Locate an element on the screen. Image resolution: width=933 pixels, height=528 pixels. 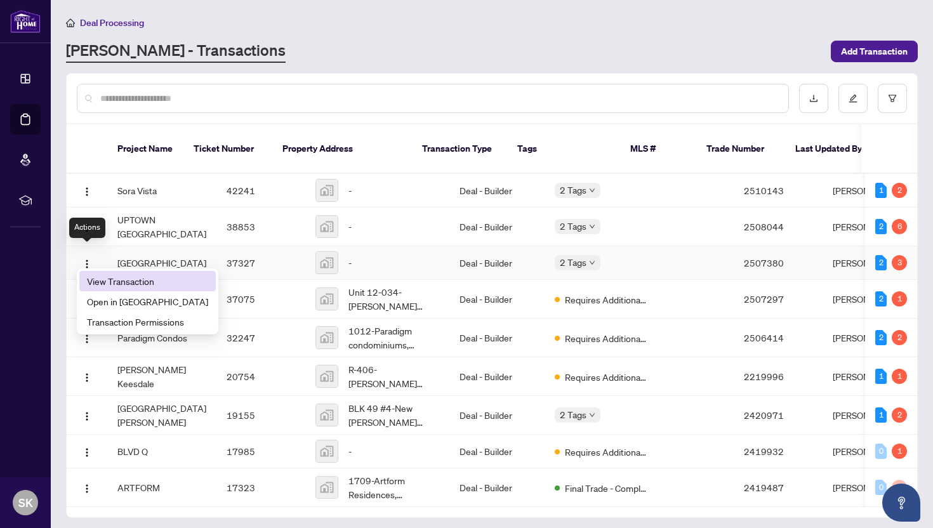
span: edit is located at coordinates (853, 98).